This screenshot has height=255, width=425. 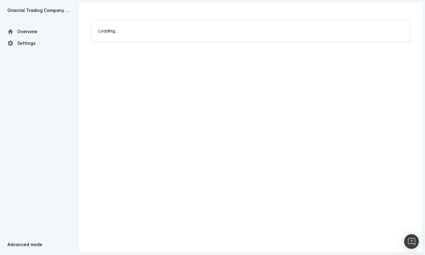 I want to click on span: Overview, so click(x=27, y=32).